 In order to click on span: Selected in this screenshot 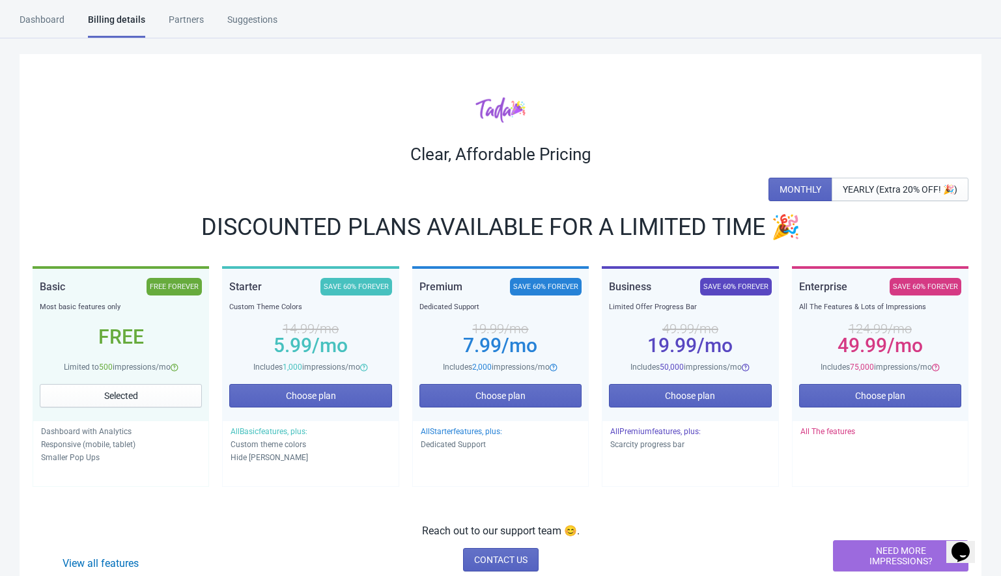, I will do `click(121, 396)`.